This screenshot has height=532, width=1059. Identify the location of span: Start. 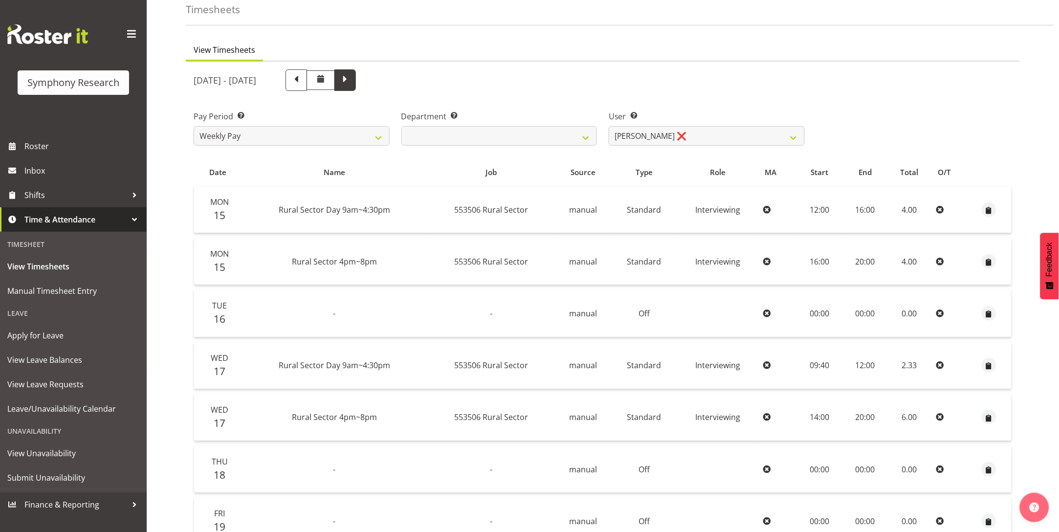
(819, 172).